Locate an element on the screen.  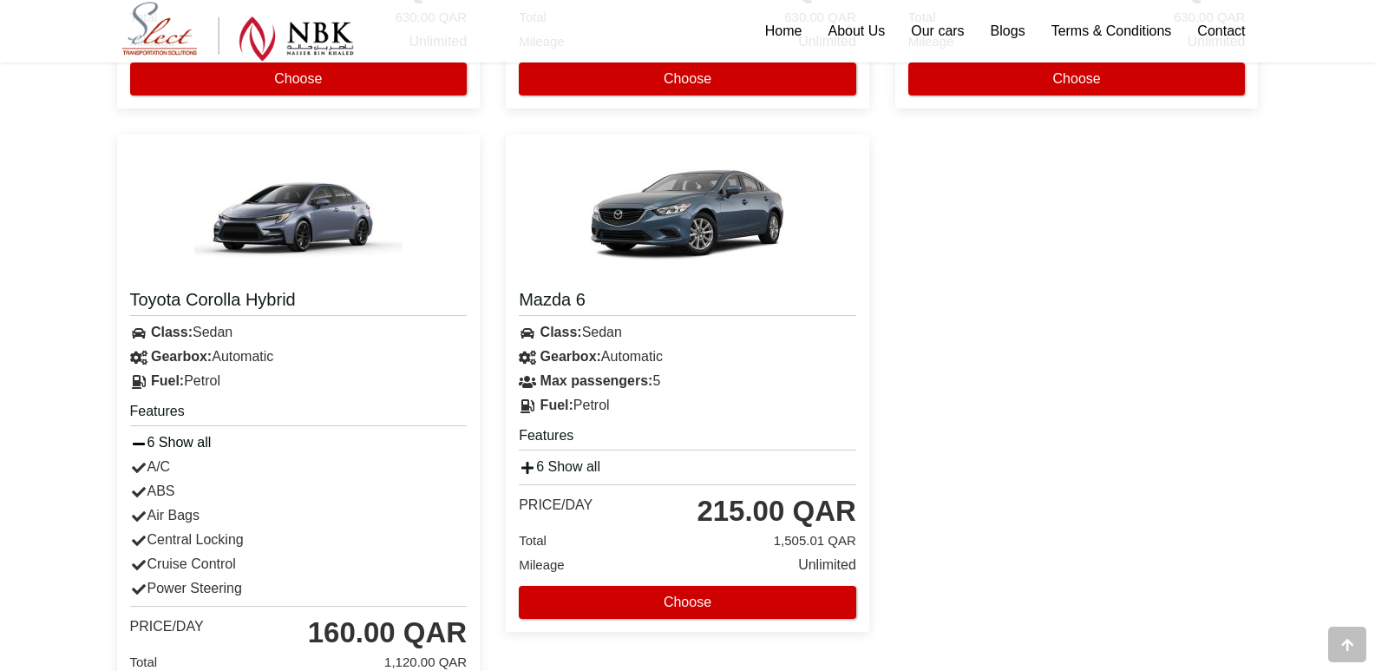
div: Cruise Control is located at coordinates (298, 564).